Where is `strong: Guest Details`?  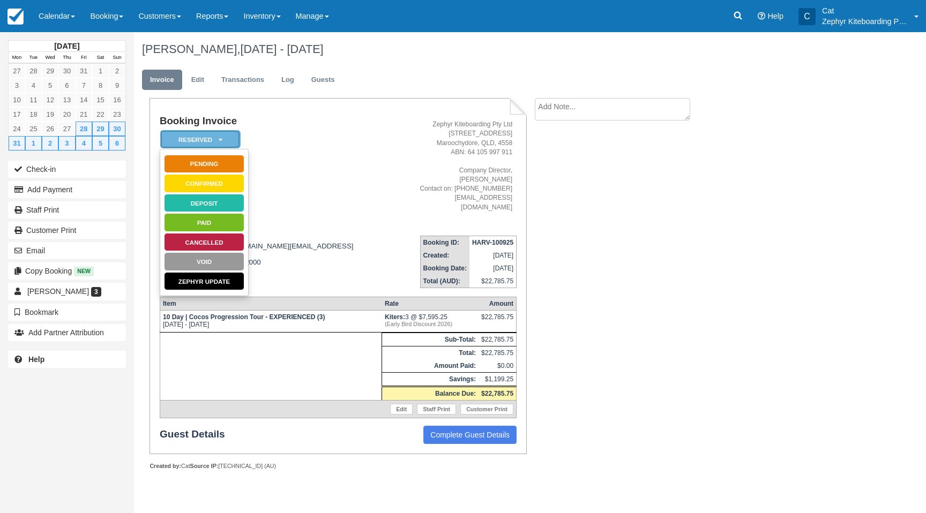
strong: Guest Details is located at coordinates (197, 435).